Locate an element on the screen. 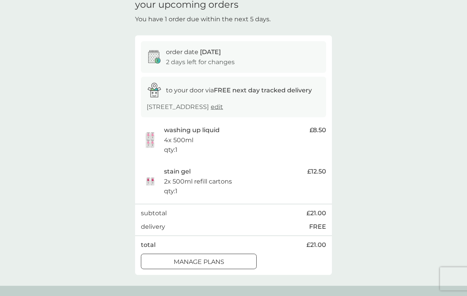 This screenshot has width=467, height=296. p: manage plans is located at coordinates (199, 262).